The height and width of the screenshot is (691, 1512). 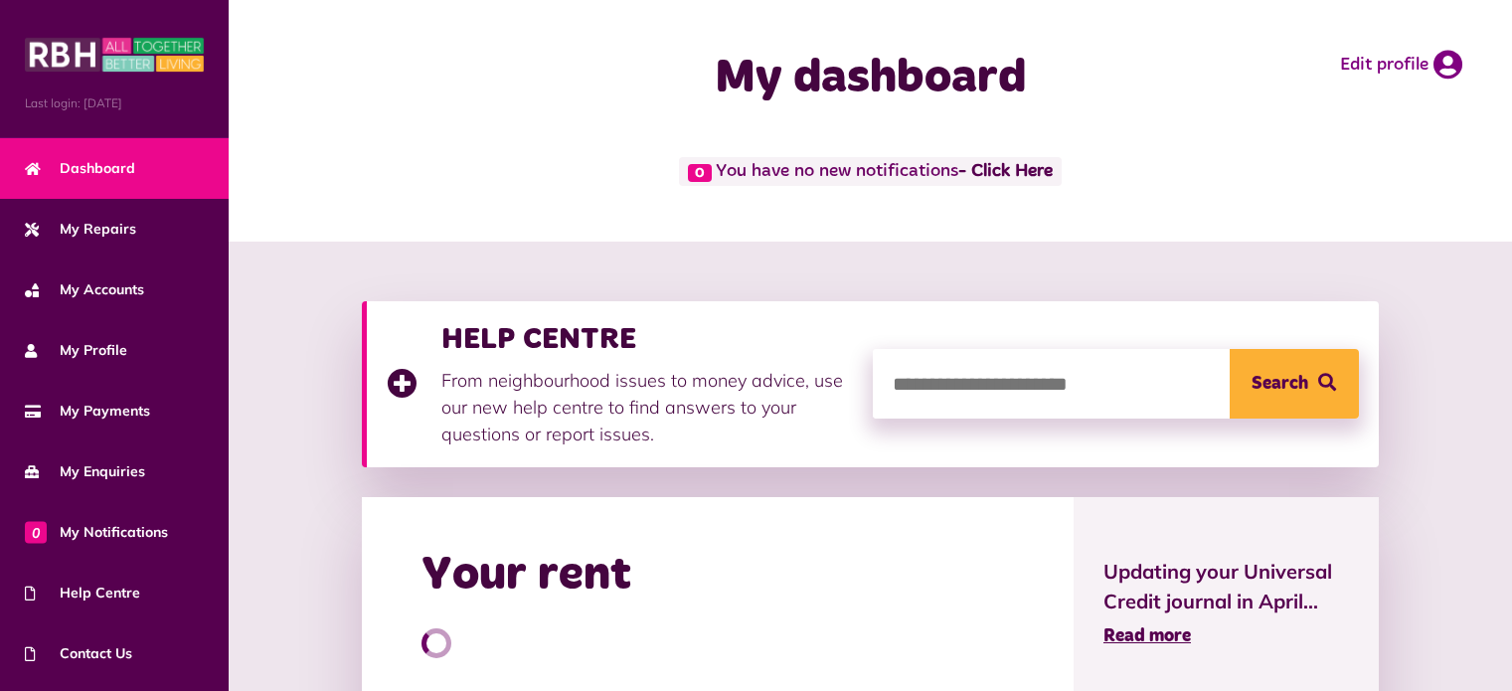 I want to click on span: My Profile, so click(x=76, y=350).